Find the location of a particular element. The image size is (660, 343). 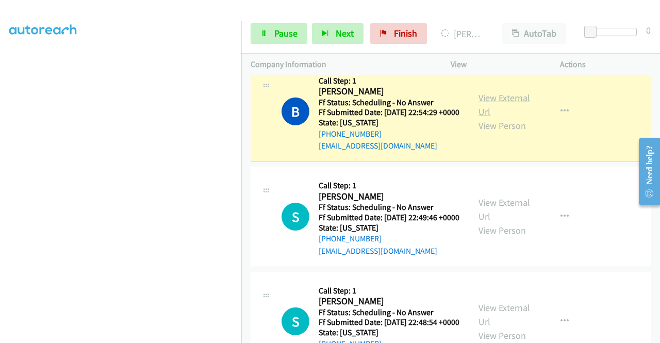

div: 0 is located at coordinates (648, 30).